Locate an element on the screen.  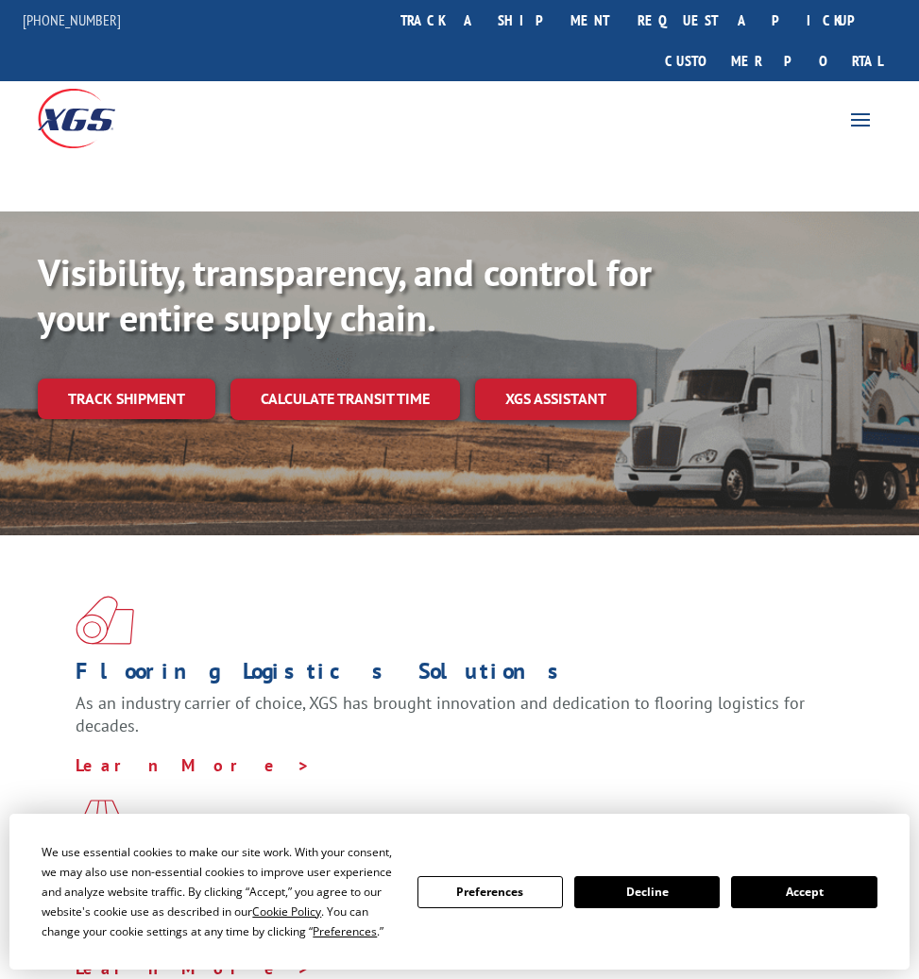
span: Cookie Policy is located at coordinates (286, 911).